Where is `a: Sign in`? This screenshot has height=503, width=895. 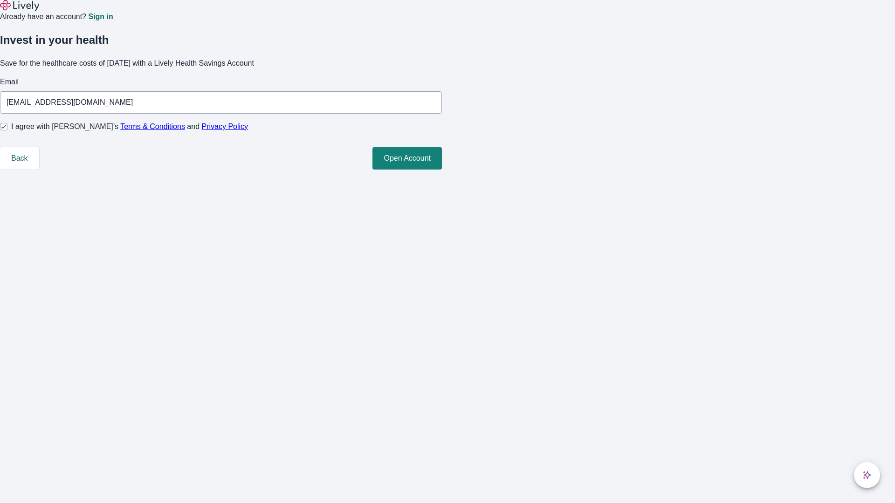 a: Sign in is located at coordinates (100, 17).